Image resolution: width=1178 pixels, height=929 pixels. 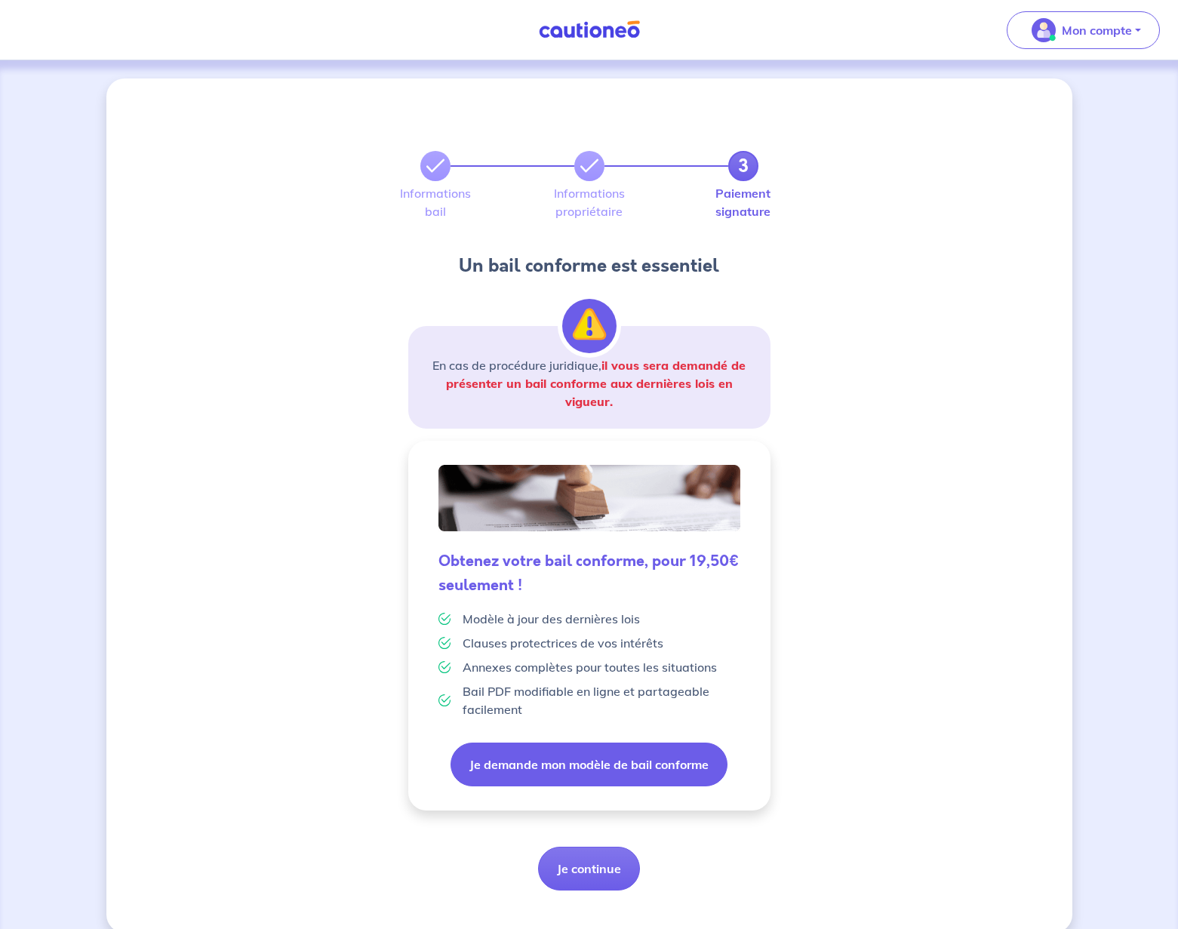 What do you see at coordinates (589, 202) in the screenshot?
I see `label: Informations propriétaire` at bounding box center [589, 202].